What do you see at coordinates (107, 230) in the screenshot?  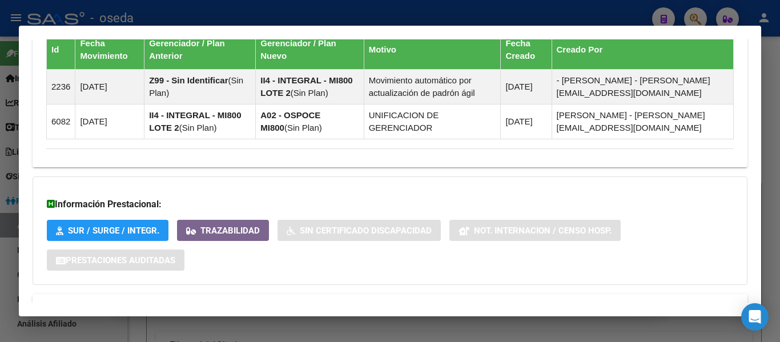 I see `button: SUR / SURGE / INTEGR.` at bounding box center [107, 230].